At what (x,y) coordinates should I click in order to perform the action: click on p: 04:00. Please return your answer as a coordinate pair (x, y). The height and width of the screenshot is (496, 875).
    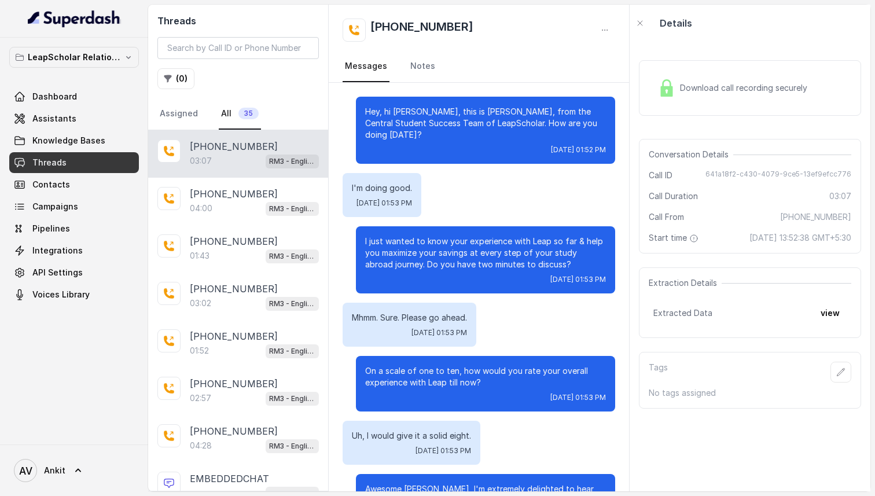
    Looking at the image, I should click on (201, 208).